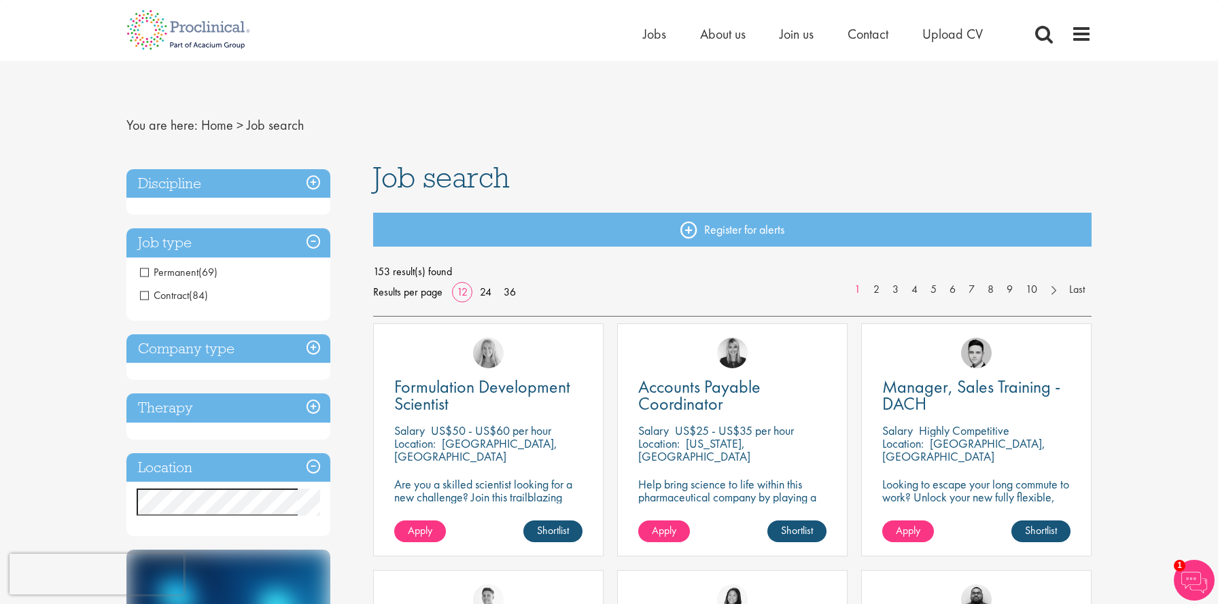 The height and width of the screenshot is (604, 1218). I want to click on img: Chatbot, so click(1194, 581).